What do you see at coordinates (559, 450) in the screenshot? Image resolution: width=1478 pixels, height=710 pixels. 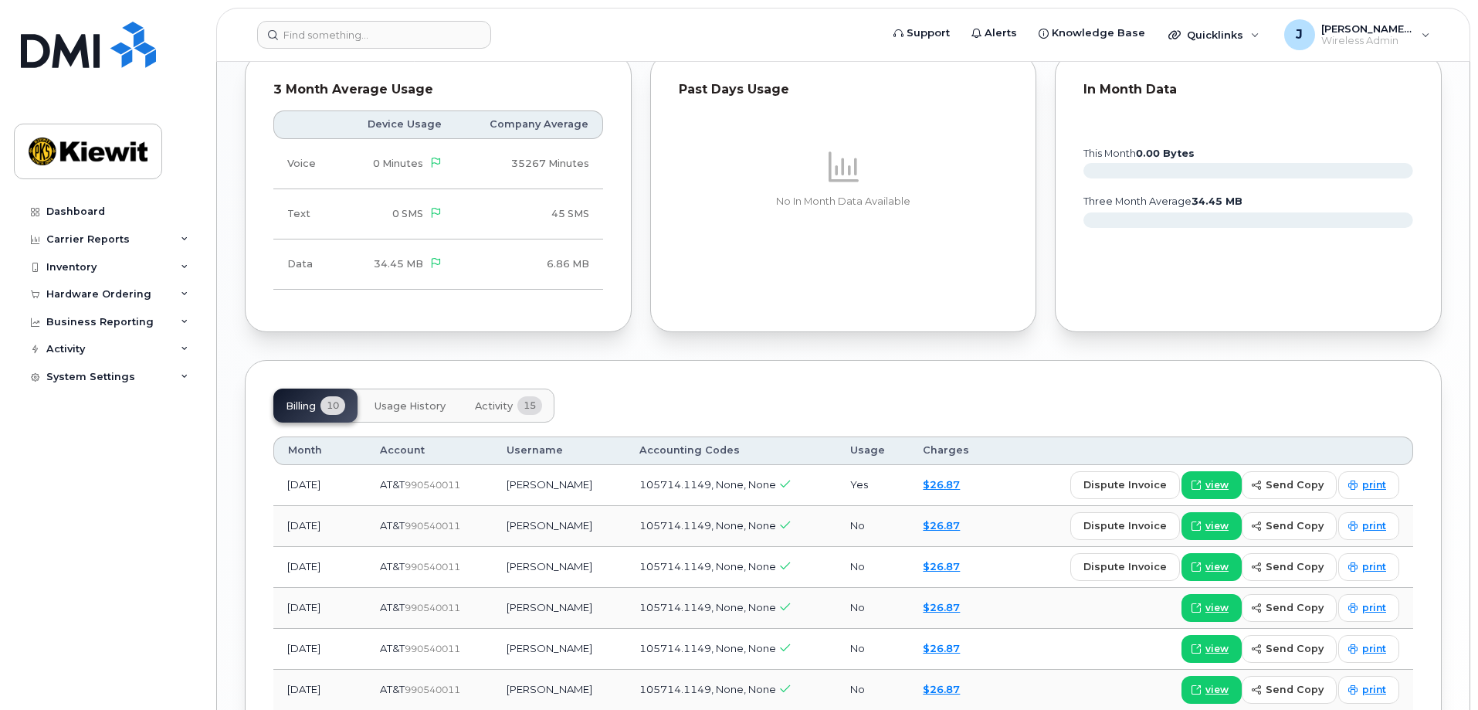 I see `th: Username` at bounding box center [559, 450].